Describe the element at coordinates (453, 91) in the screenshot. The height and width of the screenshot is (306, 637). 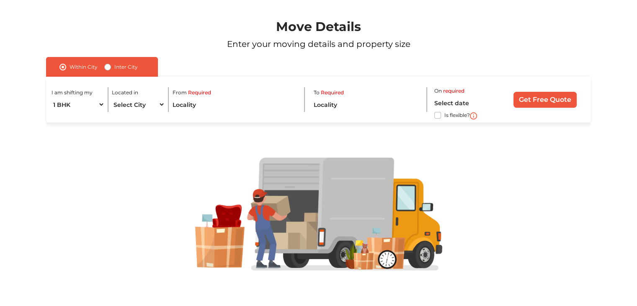
I see `label: required` at that location.